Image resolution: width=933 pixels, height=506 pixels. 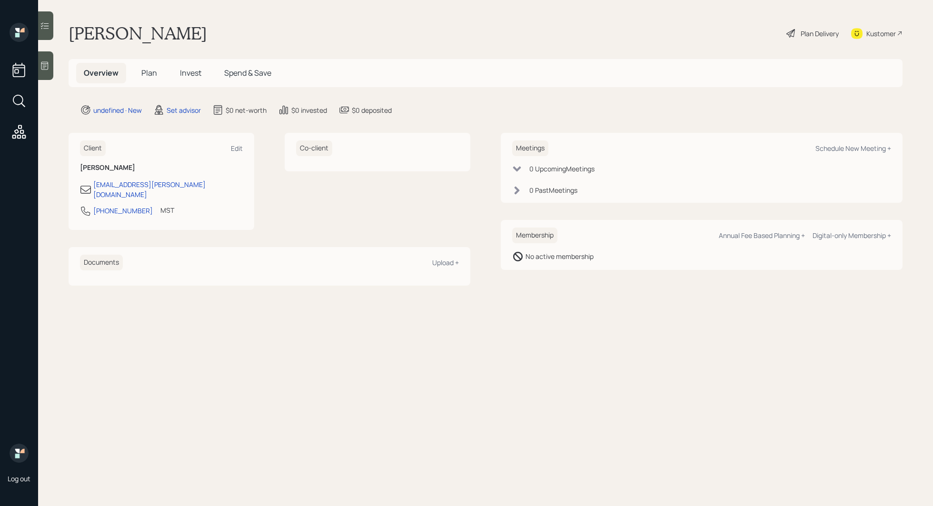 What do you see at coordinates (820, 33) in the screenshot?
I see `div: Plan Delivery` at bounding box center [820, 33].